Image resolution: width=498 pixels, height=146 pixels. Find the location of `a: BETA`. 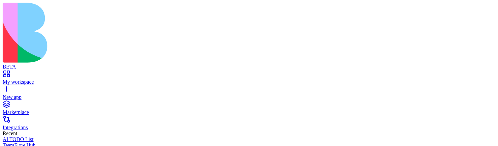

a: BETA is located at coordinates (249, 64).